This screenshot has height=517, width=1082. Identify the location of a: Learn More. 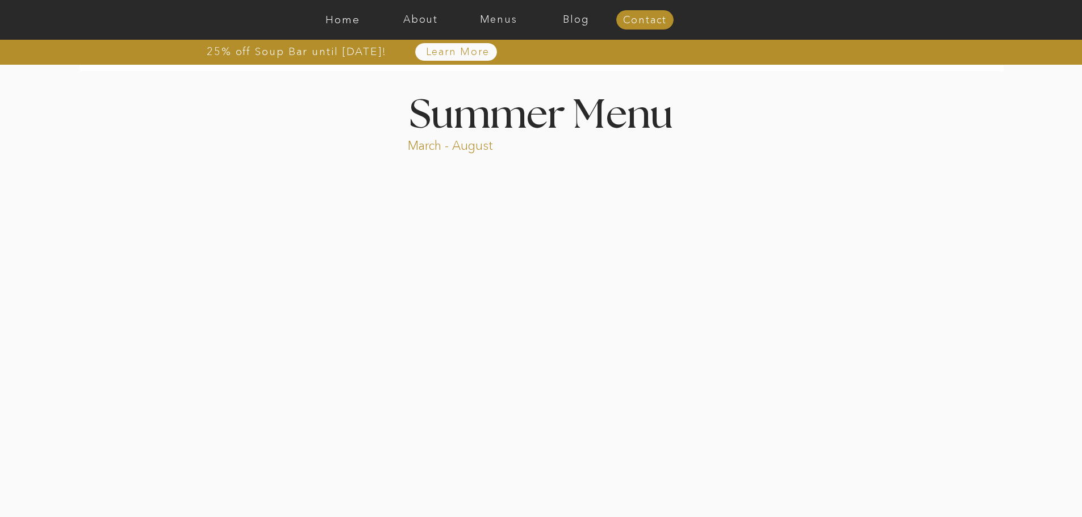
(457, 52).